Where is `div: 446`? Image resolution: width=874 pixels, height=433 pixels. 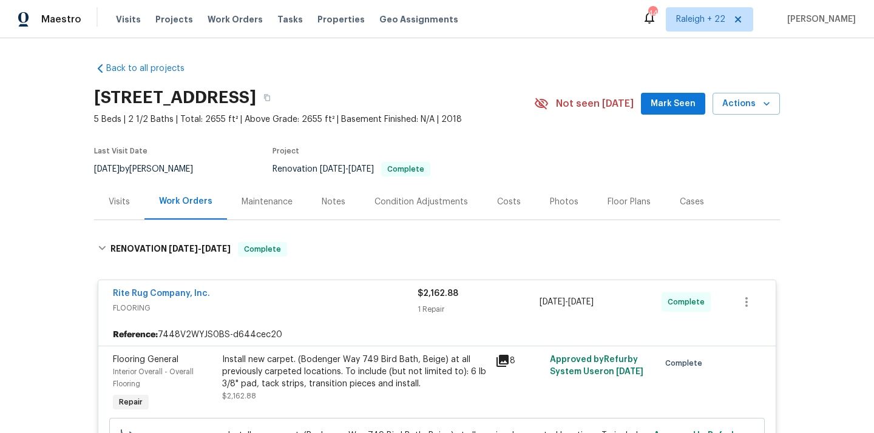
div: 446 is located at coordinates (653, 13).